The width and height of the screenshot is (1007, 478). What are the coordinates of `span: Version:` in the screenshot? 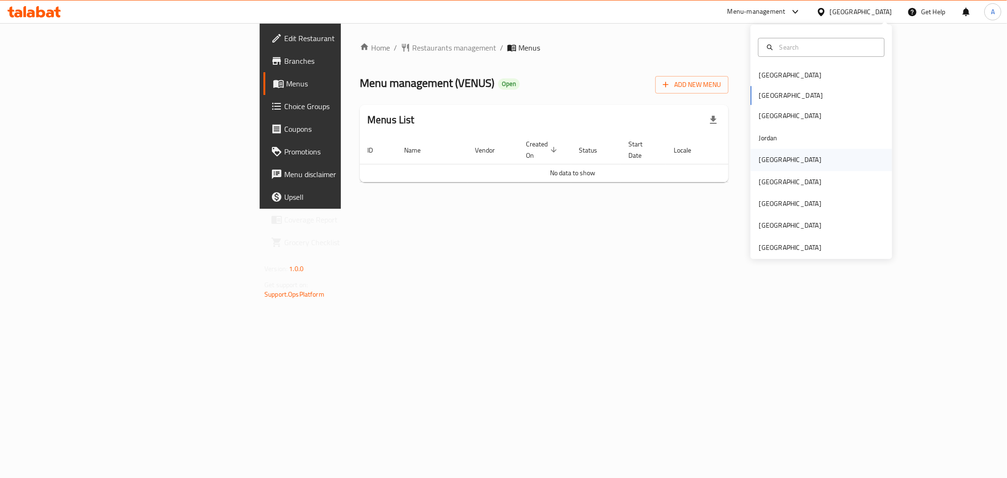 It's located at (276, 269).